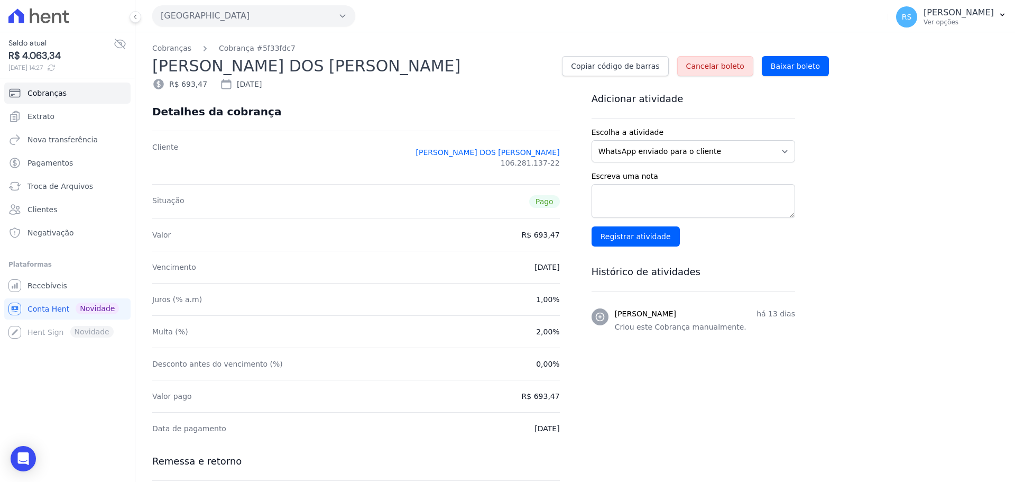 This screenshot has height=482, width=1015. Describe the element at coordinates (62, 140) in the screenshot. I see `span: Nova transferência` at that location.